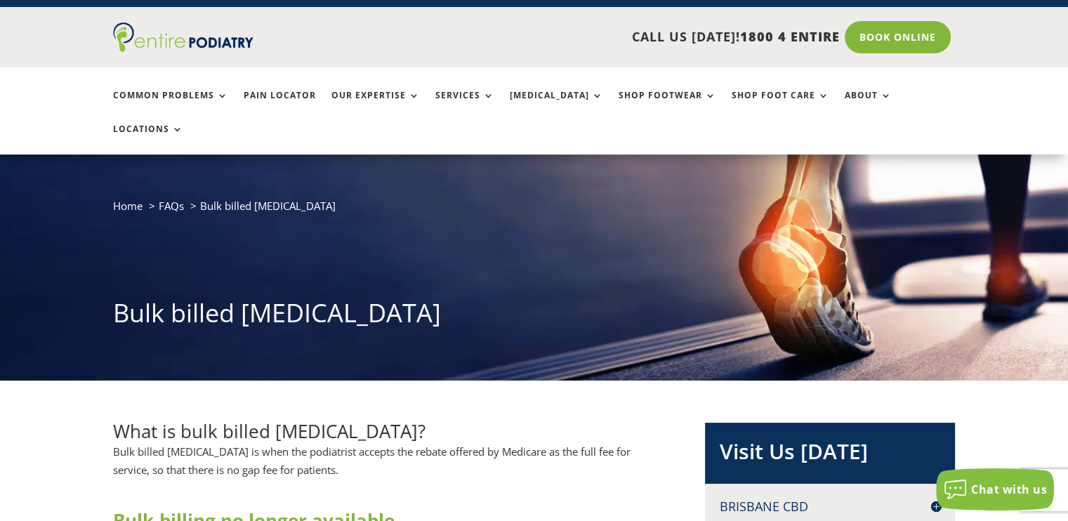 This screenshot has width=1068, height=521. What do you see at coordinates (897, 37) in the screenshot?
I see `a: Book Online` at bounding box center [897, 37].